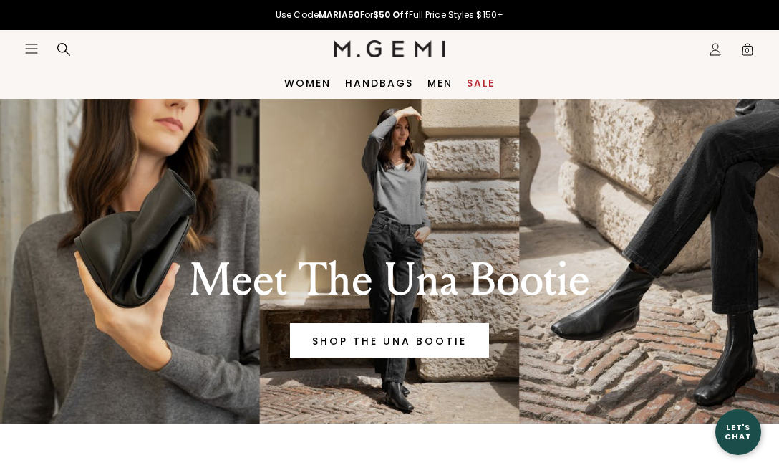 The image size is (779, 473). I want to click on a: Handbags, so click(379, 83).